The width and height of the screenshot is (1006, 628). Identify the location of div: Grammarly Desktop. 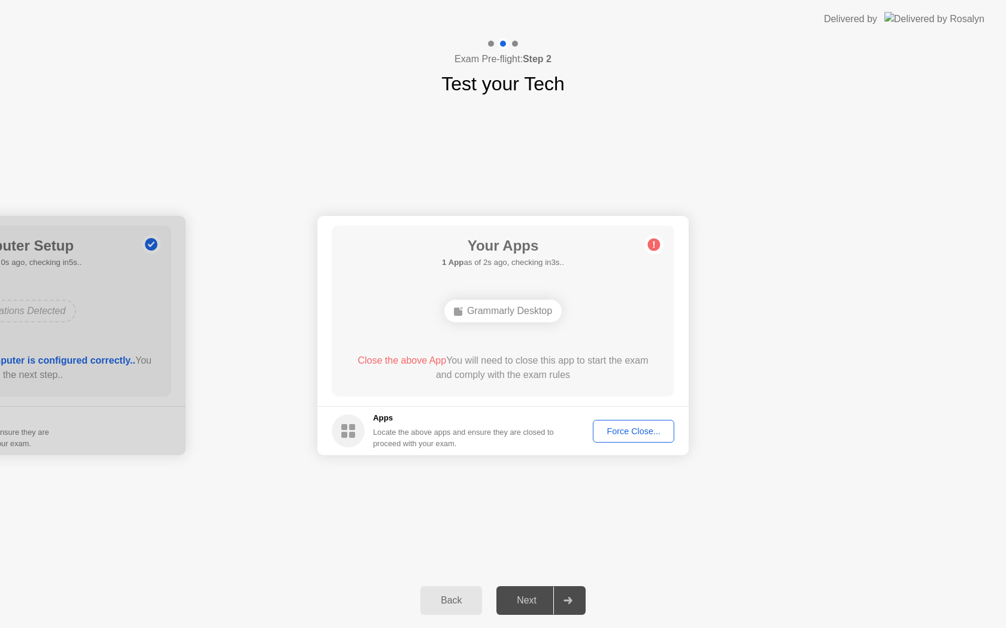
(503, 311).